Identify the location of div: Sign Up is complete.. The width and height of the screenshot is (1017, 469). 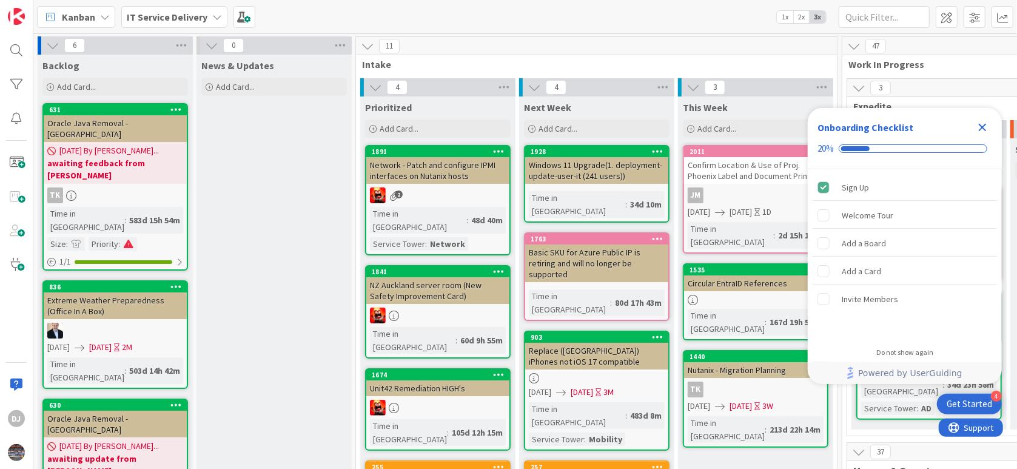
(905, 187).